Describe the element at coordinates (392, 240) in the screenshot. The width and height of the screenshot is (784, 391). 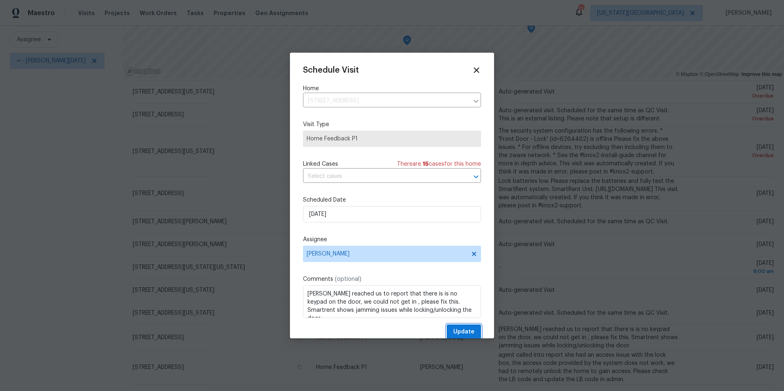
I see `label: Assignee` at that location.